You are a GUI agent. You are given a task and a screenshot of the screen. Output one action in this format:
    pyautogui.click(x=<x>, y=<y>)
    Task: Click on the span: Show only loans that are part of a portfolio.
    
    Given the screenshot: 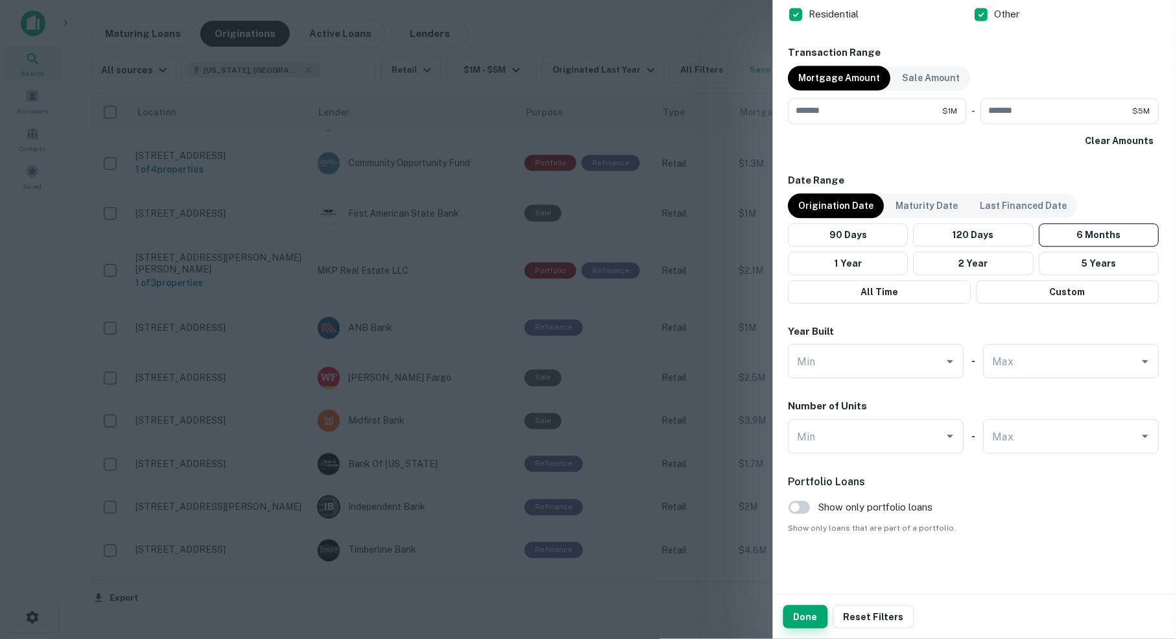 What is the action you would take?
    pyautogui.click(x=974, y=528)
    